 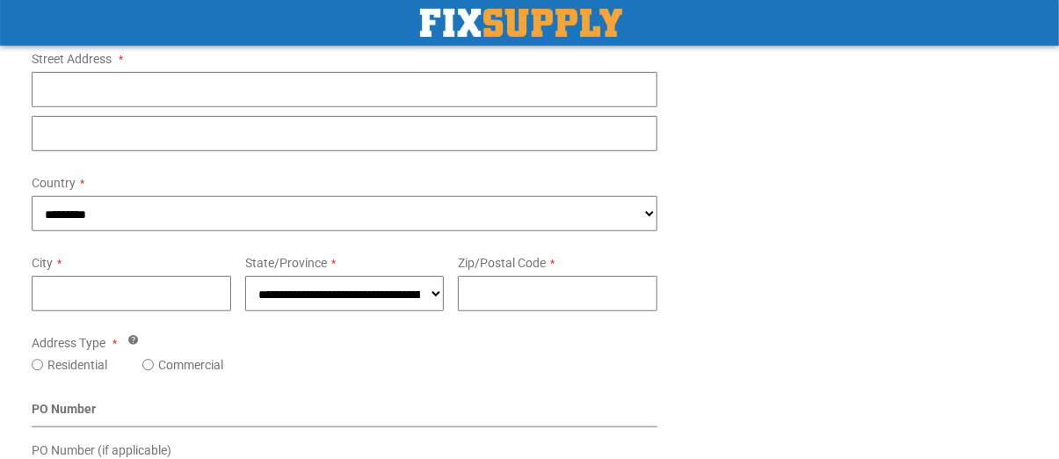 I want to click on span: Country, so click(x=54, y=183).